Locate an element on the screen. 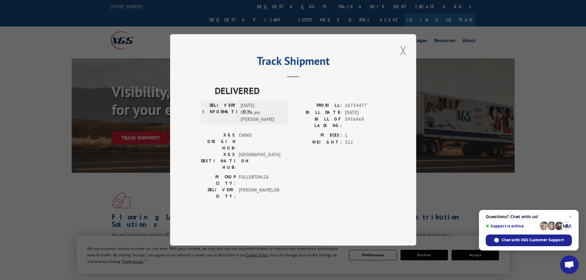 This screenshot has height=280, width=586. span: 5956469 is located at coordinates (365, 123).